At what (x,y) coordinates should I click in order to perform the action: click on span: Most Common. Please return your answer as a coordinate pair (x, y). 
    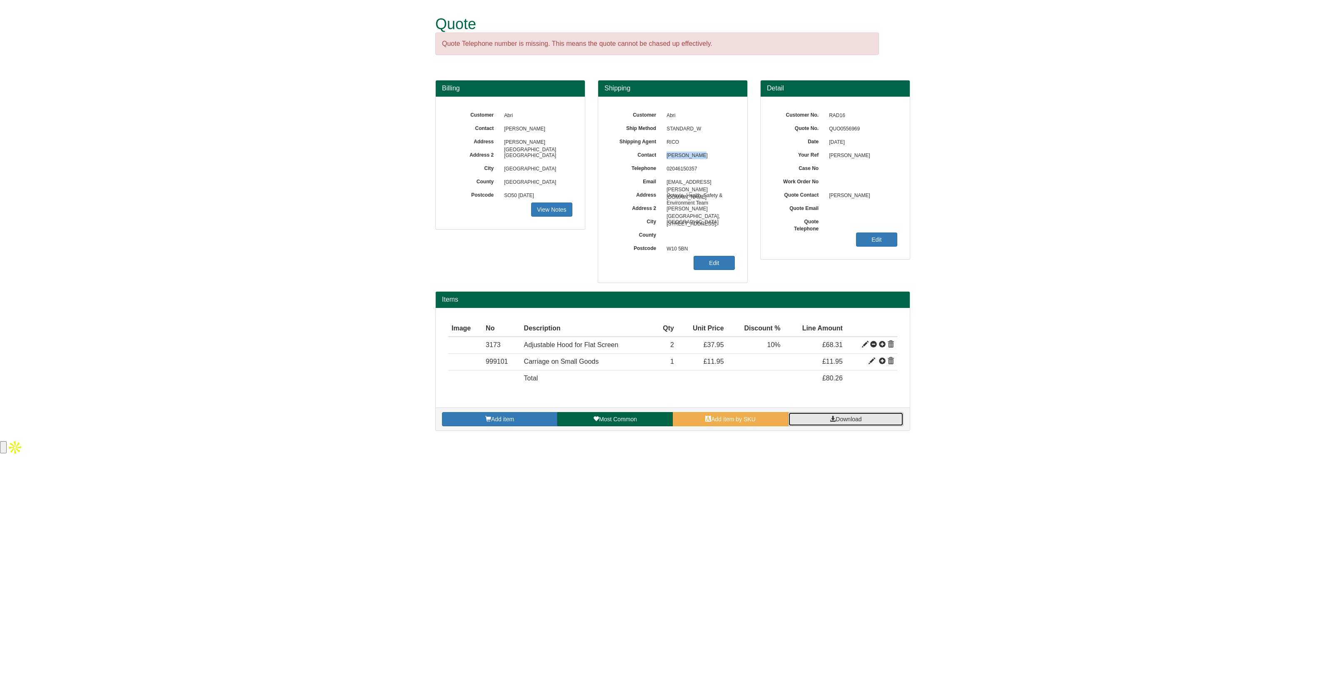
    Looking at the image, I should click on (618, 419).